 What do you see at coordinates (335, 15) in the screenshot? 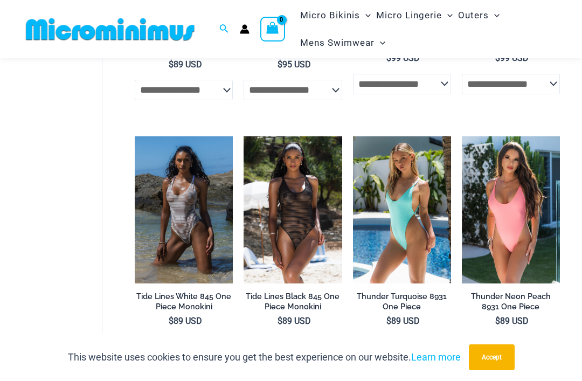
I see `a: Micro BikinisMenu ToggleMenu Toggle` at bounding box center [335, 15].